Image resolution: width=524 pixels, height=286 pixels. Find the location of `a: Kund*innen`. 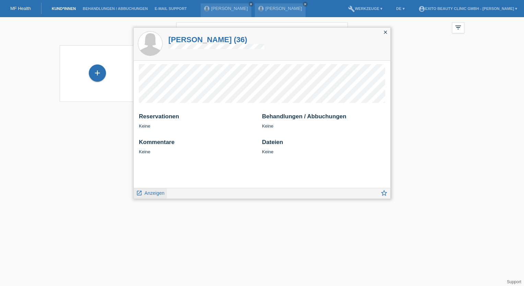

a: Kund*innen is located at coordinates (64, 9).